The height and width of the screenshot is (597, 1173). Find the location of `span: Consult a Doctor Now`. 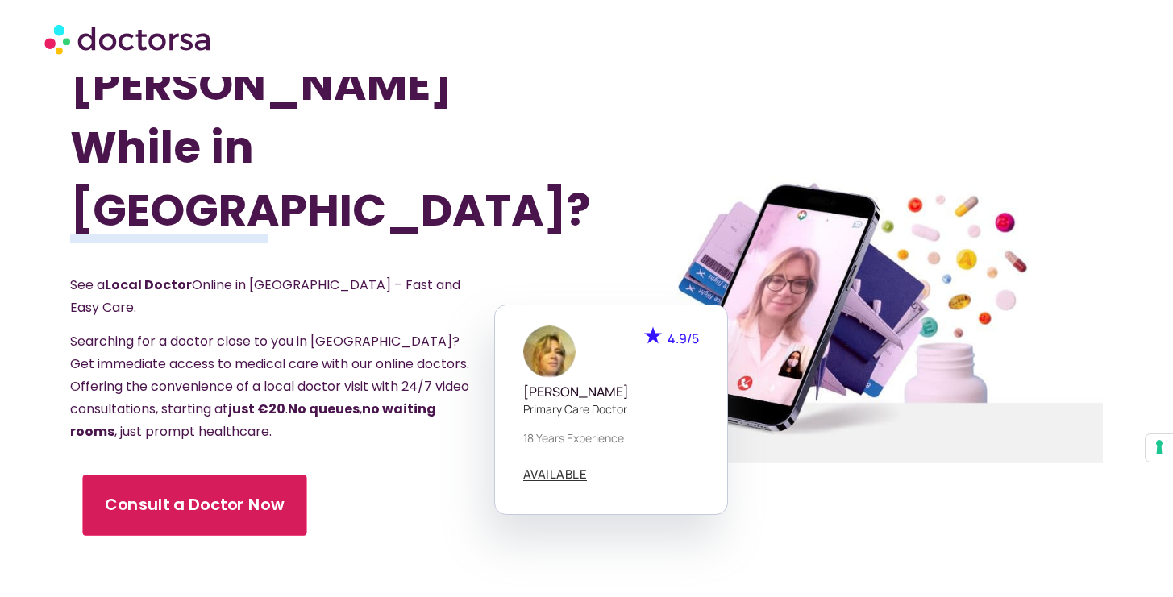

span: Consult a Doctor Now is located at coordinates (195, 505).